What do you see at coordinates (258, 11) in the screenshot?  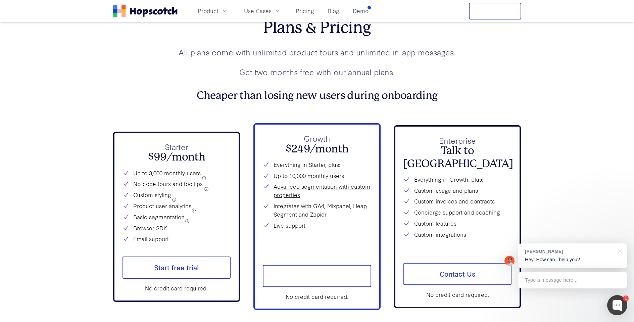 I see `span: Use Cases` at bounding box center [258, 11].